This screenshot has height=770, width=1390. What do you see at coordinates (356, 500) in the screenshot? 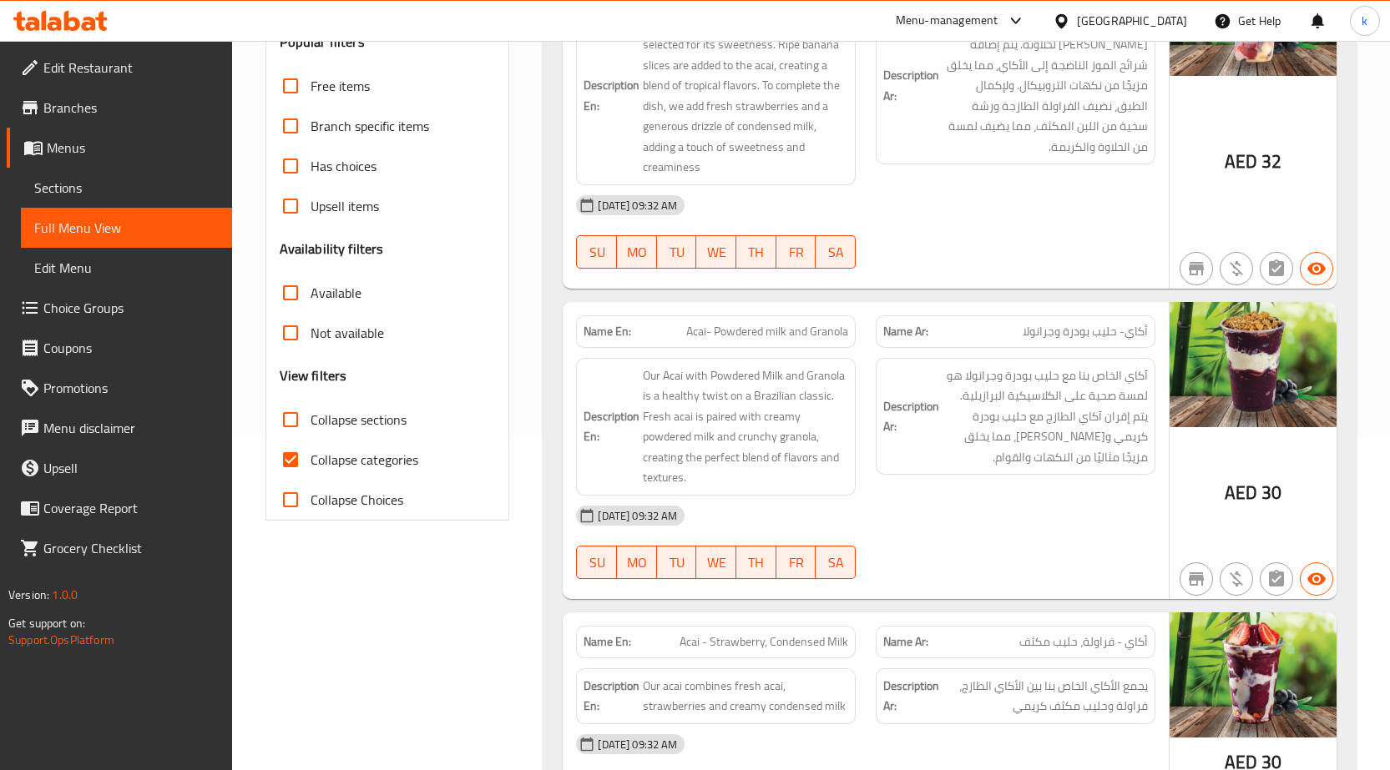
I see `span: Collapse Choices` at bounding box center [356, 500].